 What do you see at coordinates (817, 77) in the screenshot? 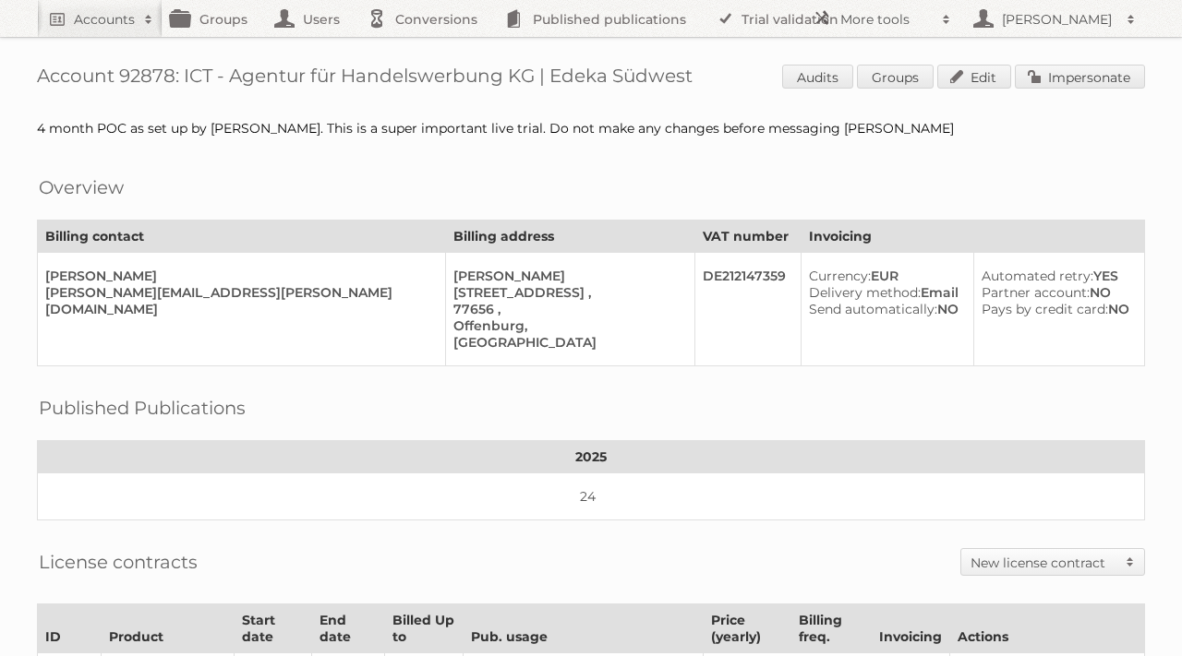
I see `a: Audits` at bounding box center [817, 77].